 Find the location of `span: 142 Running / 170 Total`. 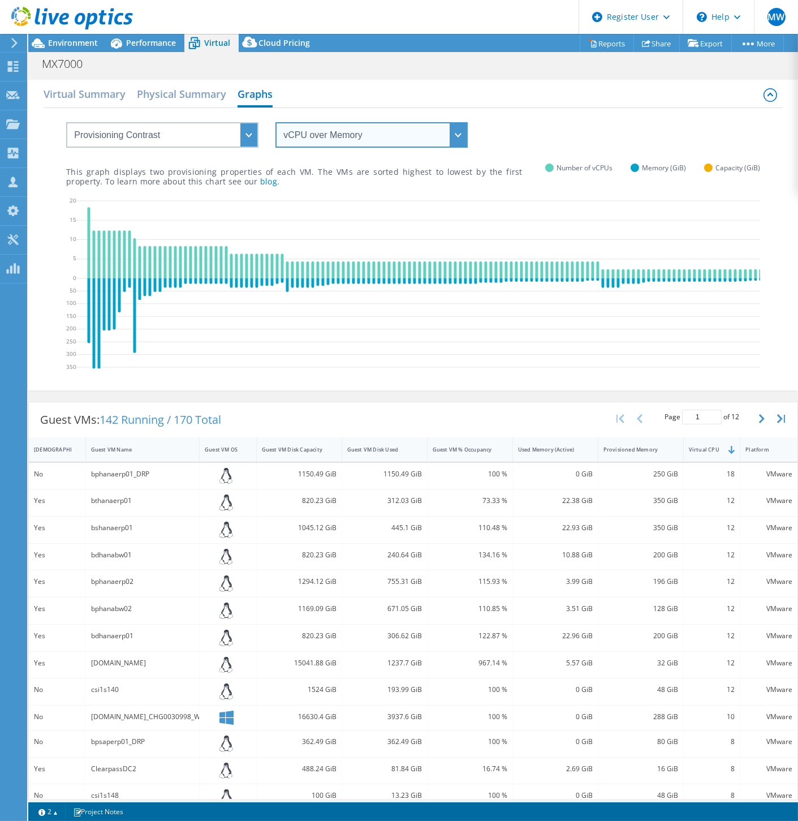

span: 142 Running / 170 Total is located at coordinates (160, 419).